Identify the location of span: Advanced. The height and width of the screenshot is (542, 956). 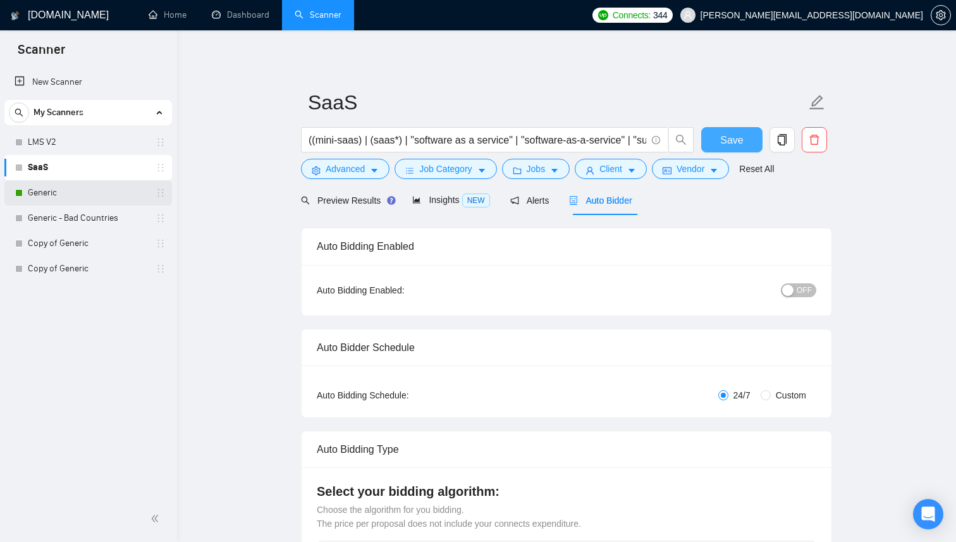
(345, 169).